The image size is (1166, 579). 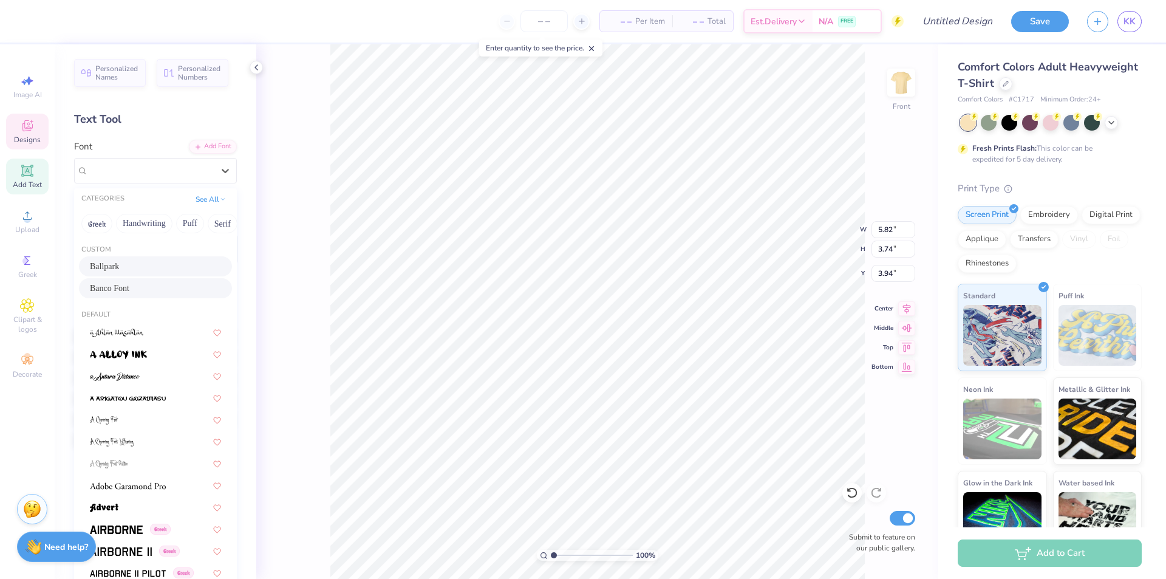 What do you see at coordinates (1097, 429) in the screenshot?
I see `img: Metallic & Glitter Ink` at bounding box center [1097, 429].